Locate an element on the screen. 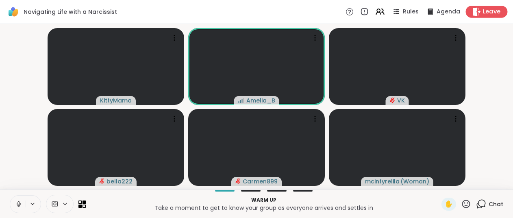 This screenshot has width=513, height=218. span: ( Woman ) is located at coordinates (414, 181).